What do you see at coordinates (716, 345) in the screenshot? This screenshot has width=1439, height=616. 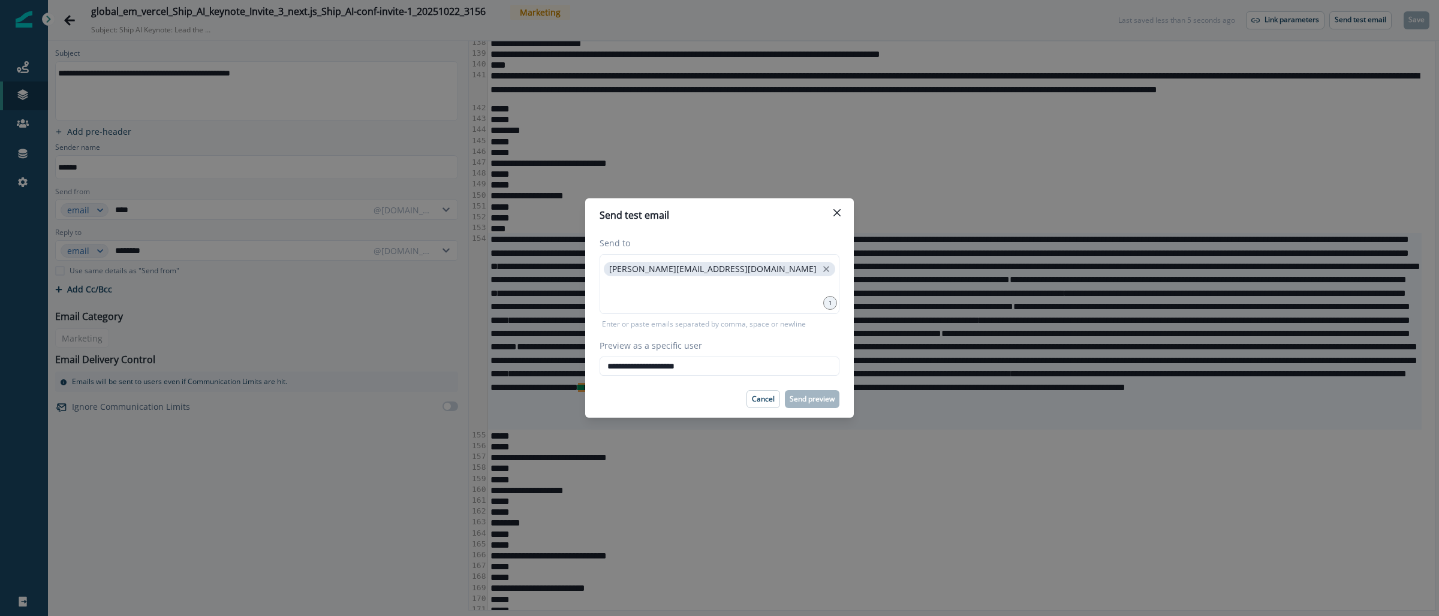 I see `label: Preview as a specific user` at bounding box center [716, 345].